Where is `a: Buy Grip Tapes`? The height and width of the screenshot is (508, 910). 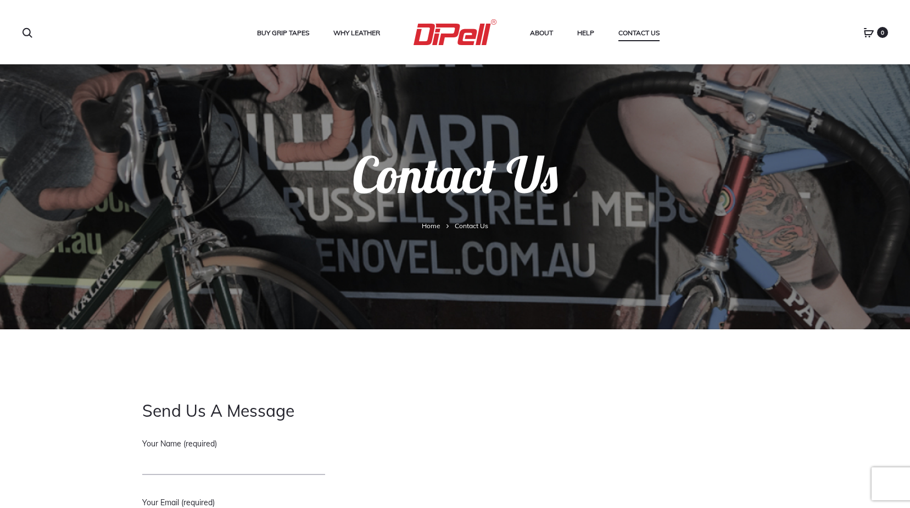
a: Buy Grip Tapes is located at coordinates (283, 33).